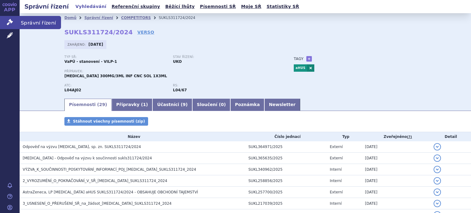 This screenshot has width=471, height=213. What do you see at coordinates (109, 122) in the screenshot?
I see `span: Stáhnout všechny písemnosti (zip)` at bounding box center [109, 122].